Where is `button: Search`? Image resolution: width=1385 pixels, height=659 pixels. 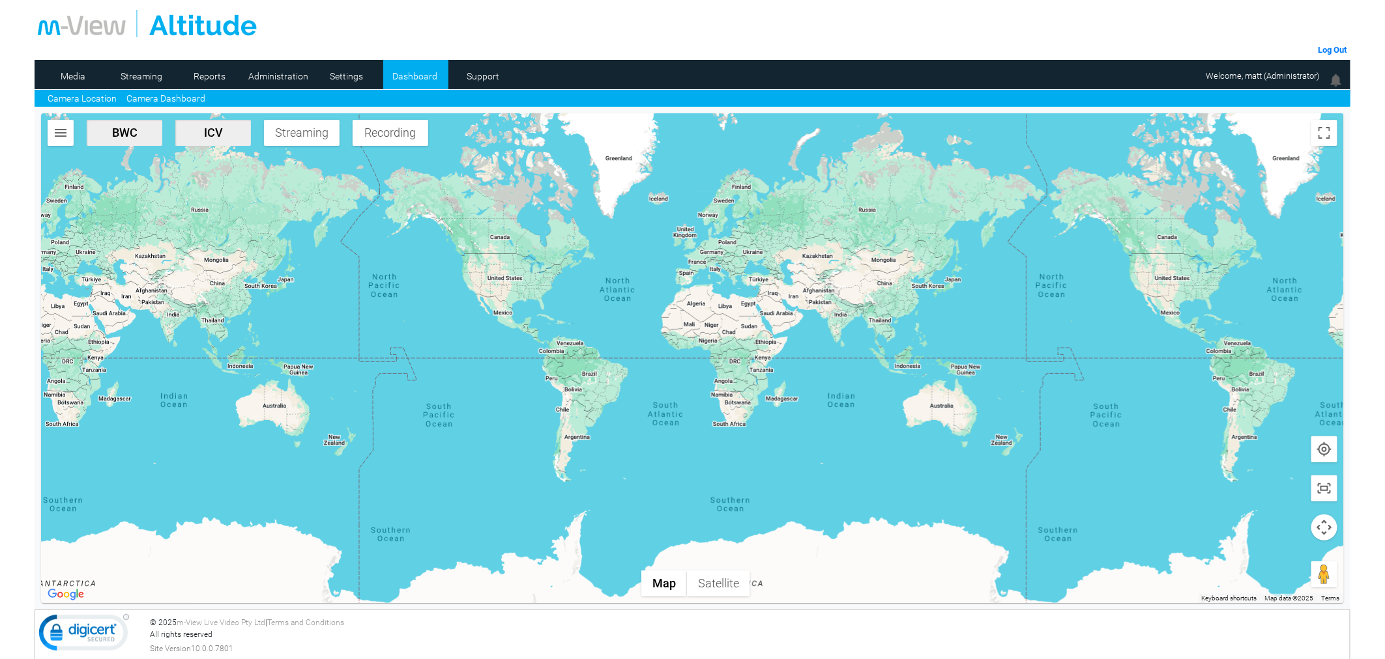
button: Search is located at coordinates (61, 133).